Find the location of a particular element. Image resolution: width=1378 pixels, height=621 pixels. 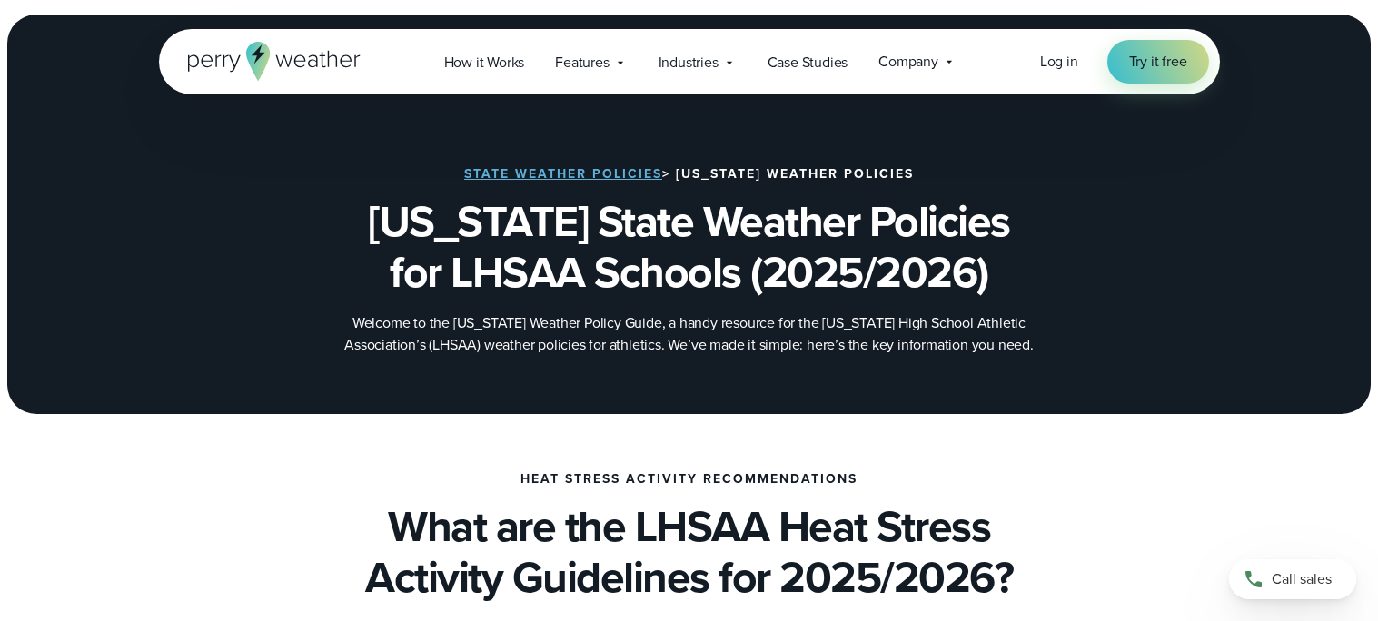

span: Log in is located at coordinates (1059, 61).